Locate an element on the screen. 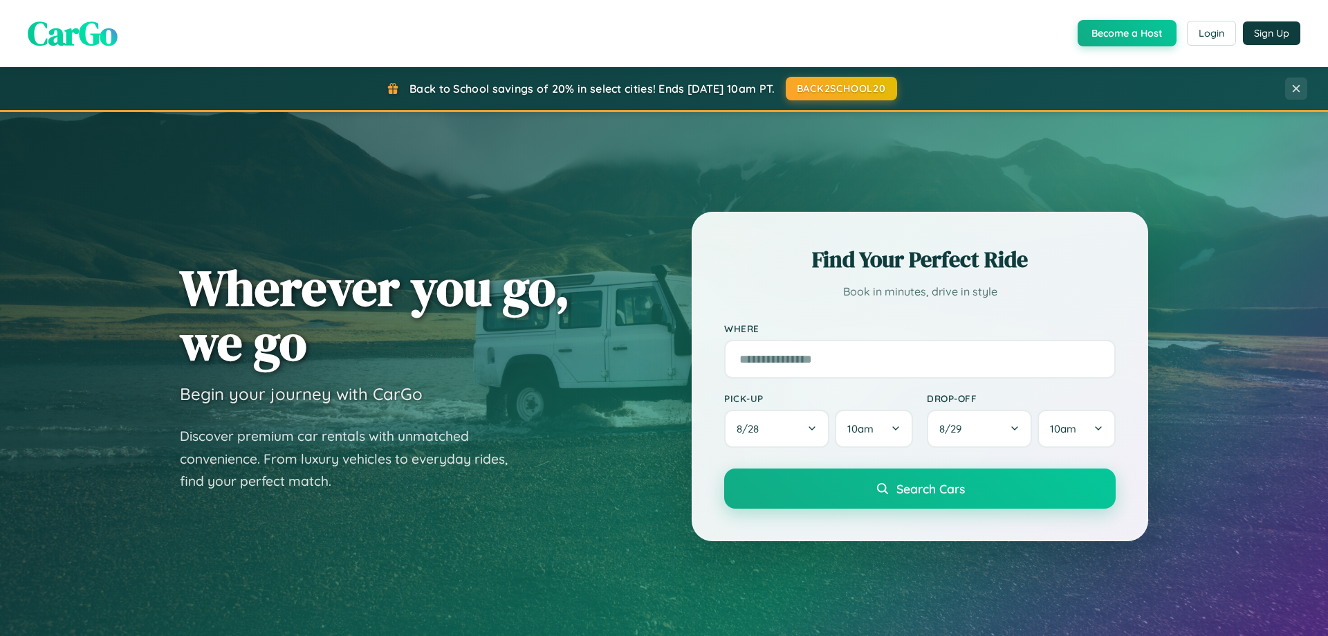 The width and height of the screenshot is (1328, 636). h1: Wherever you go, we go is located at coordinates (375, 315).